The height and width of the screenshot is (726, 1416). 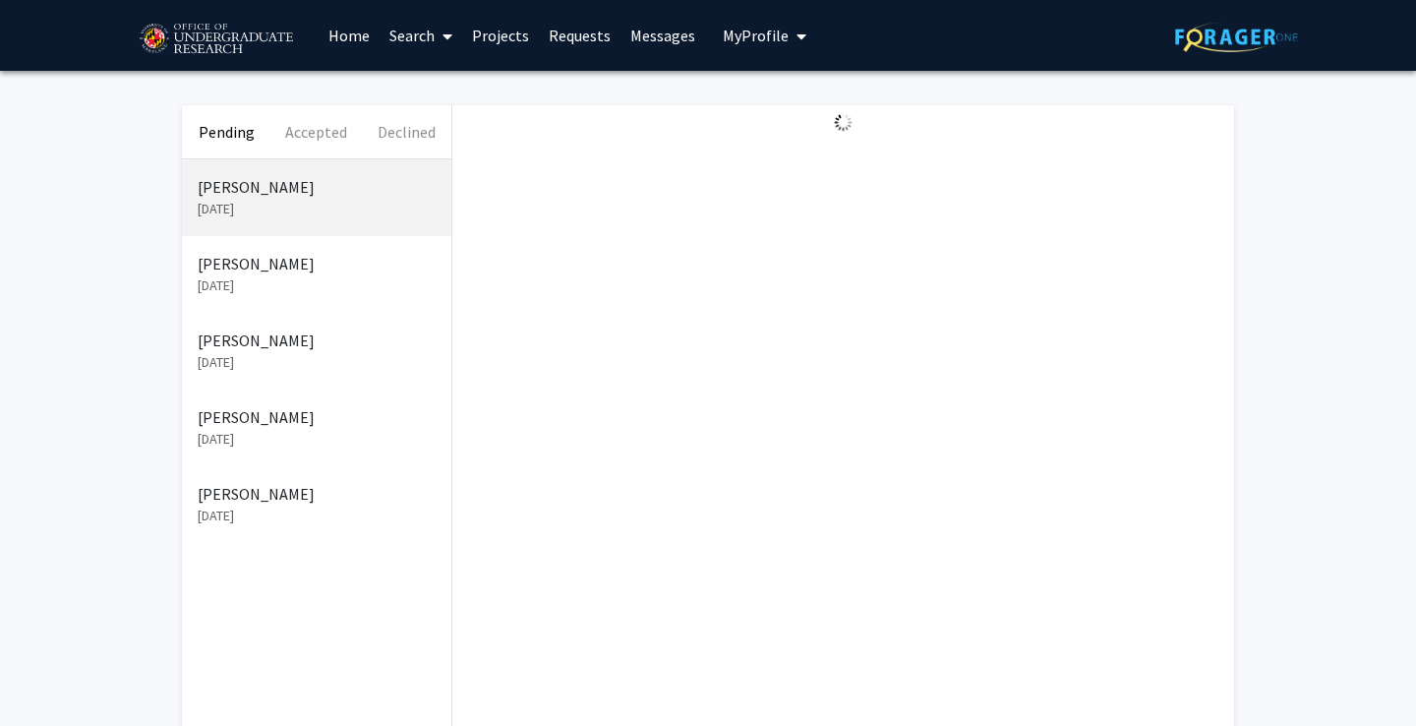 I want to click on button: Declined, so click(x=406, y=132).